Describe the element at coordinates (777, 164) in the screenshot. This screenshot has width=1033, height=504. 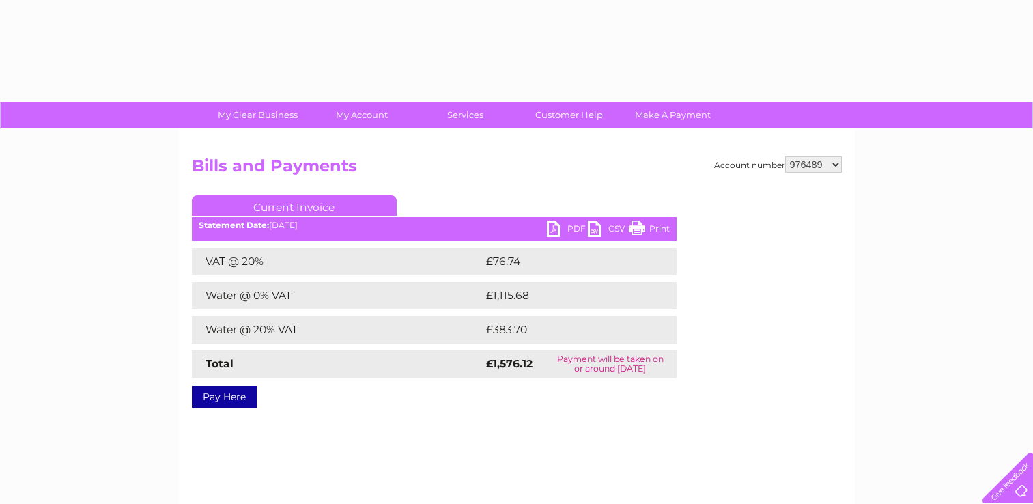
I see `div: Account number` at that location.